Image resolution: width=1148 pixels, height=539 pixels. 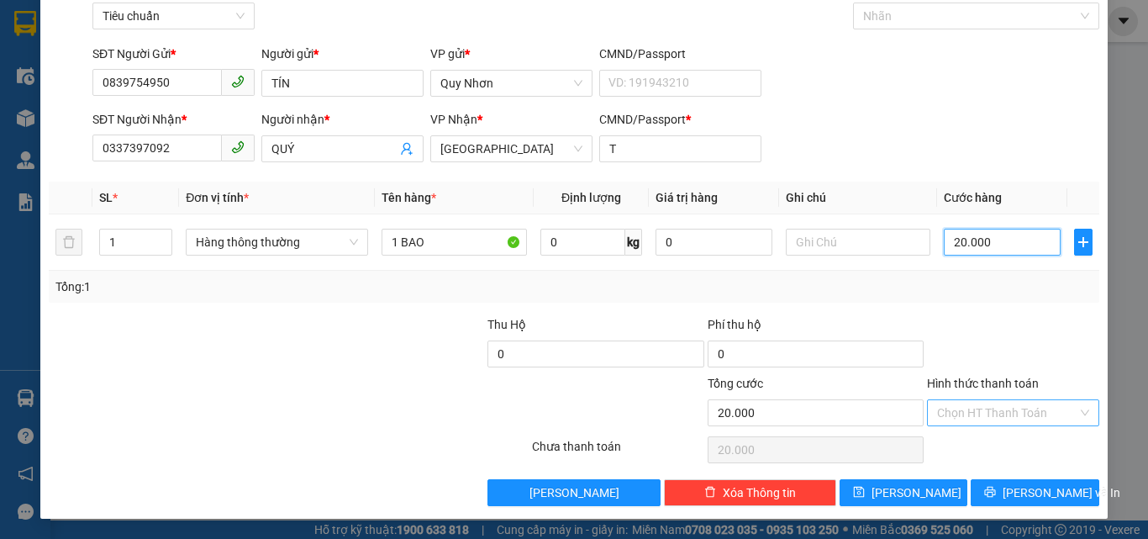 I want to click on span: Giá trị hàng, so click(x=687, y=198).